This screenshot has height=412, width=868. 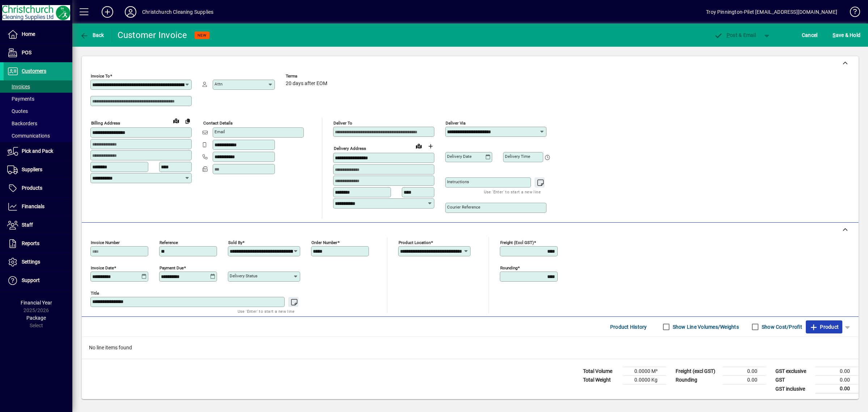 I want to click on span: Pick and Pack, so click(x=37, y=151).